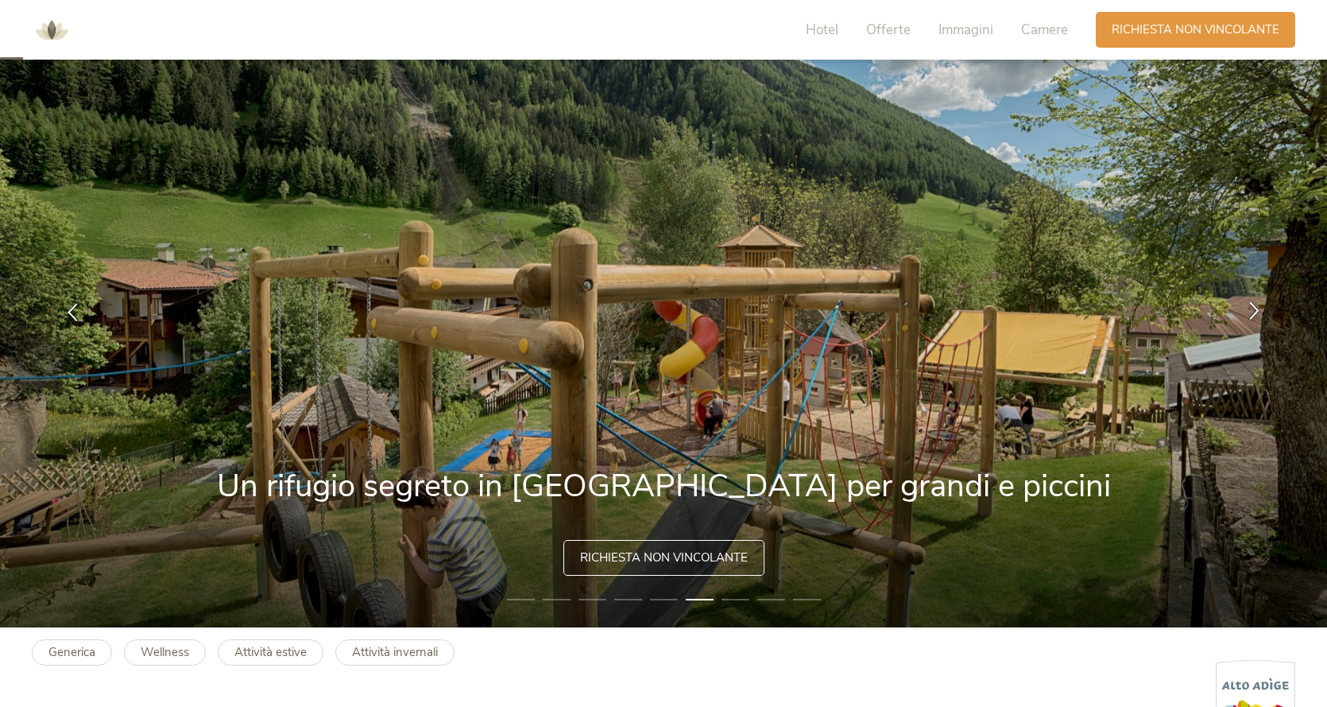 The width and height of the screenshot is (1327, 707). I want to click on span: Camere, so click(1044, 29).